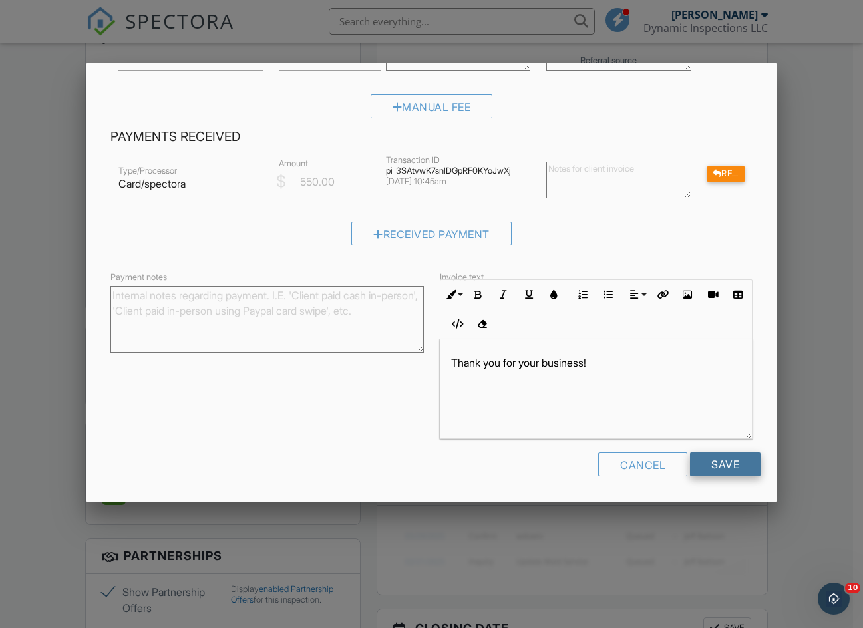  Describe the element at coordinates (738, 295) in the screenshot. I see `button: Insert Table` at that location.